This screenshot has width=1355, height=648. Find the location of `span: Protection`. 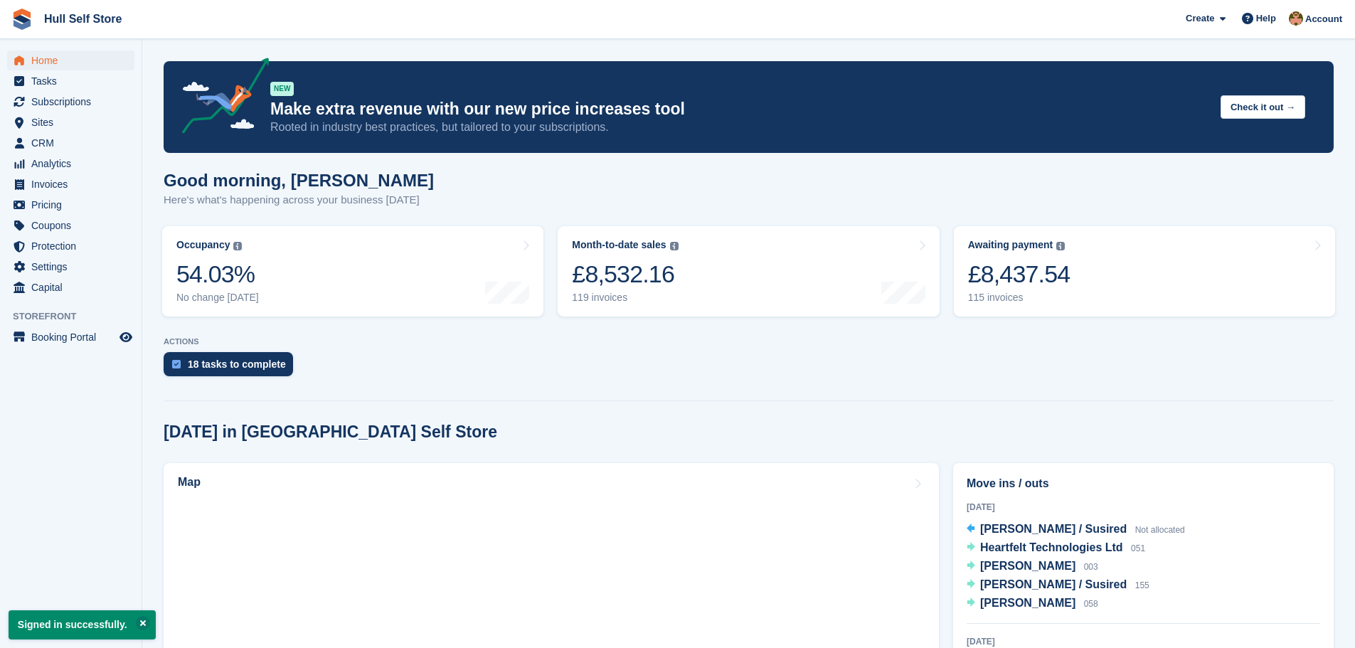

span: Protection is located at coordinates (74, 246).